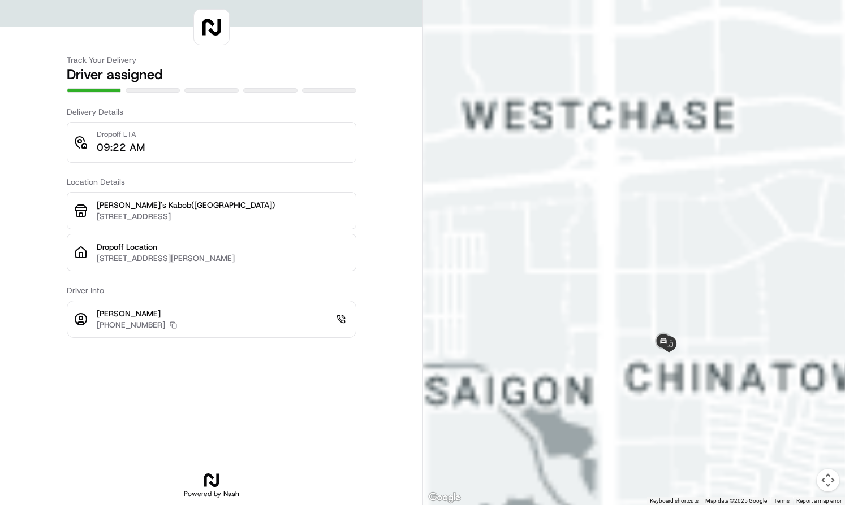 Image resolution: width=845 pixels, height=505 pixels. What do you see at coordinates (819, 501) in the screenshot?
I see `a: Report a map error` at bounding box center [819, 501].